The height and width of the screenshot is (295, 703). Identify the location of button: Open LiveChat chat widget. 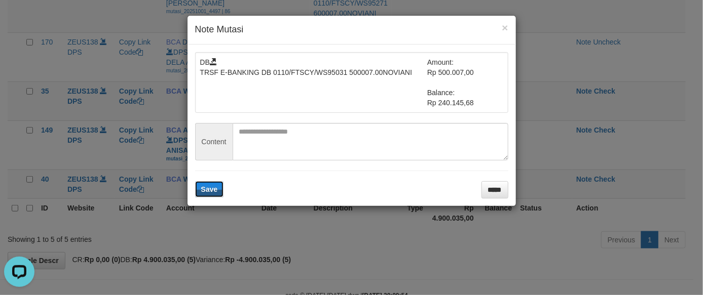
(19, 19).